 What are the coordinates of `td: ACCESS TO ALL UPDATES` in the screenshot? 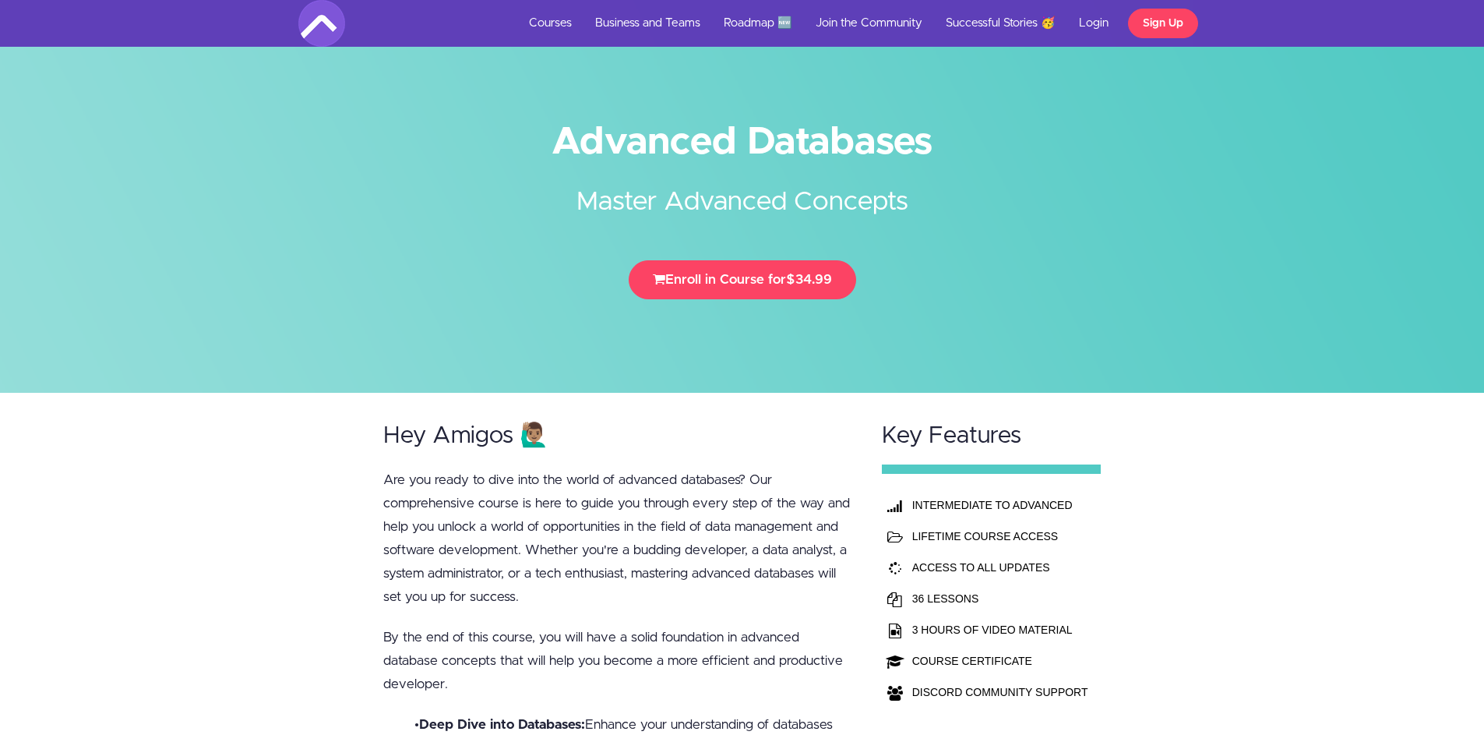 It's located at (1000, 567).